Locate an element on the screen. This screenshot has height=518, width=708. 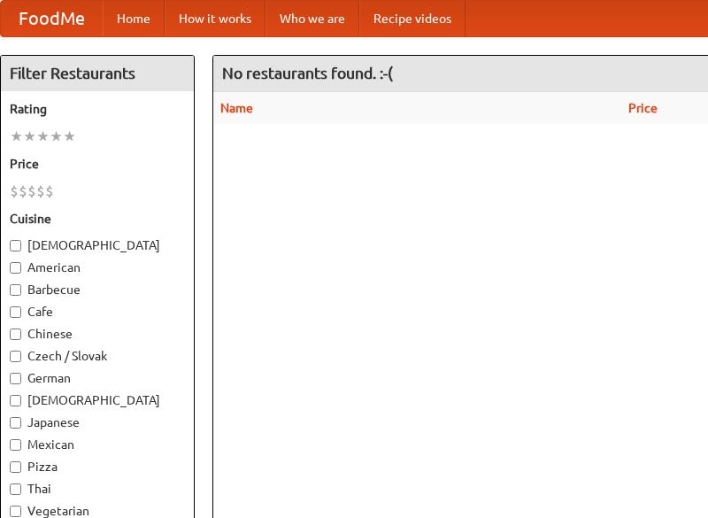
label: Czech / Slovak is located at coordinates (97, 356).